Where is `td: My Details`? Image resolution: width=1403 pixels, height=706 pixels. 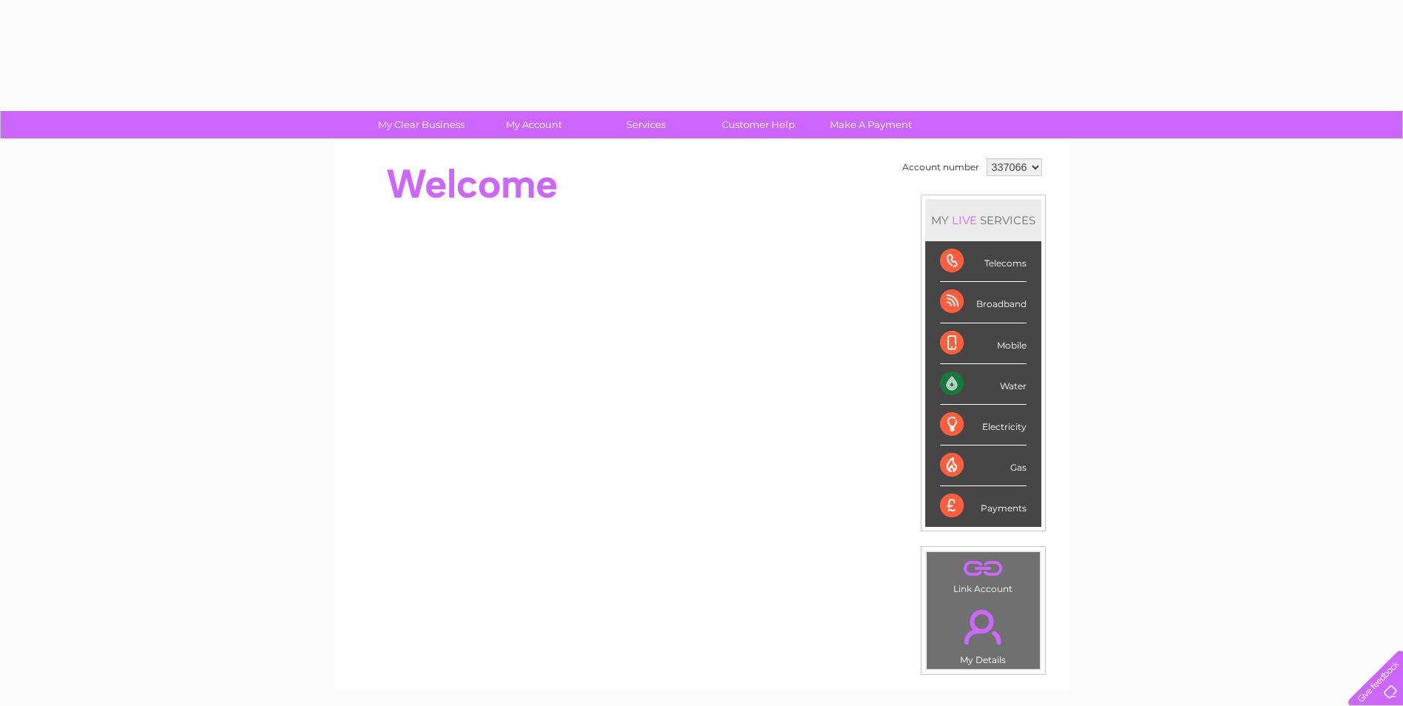 td: My Details is located at coordinates (983, 633).